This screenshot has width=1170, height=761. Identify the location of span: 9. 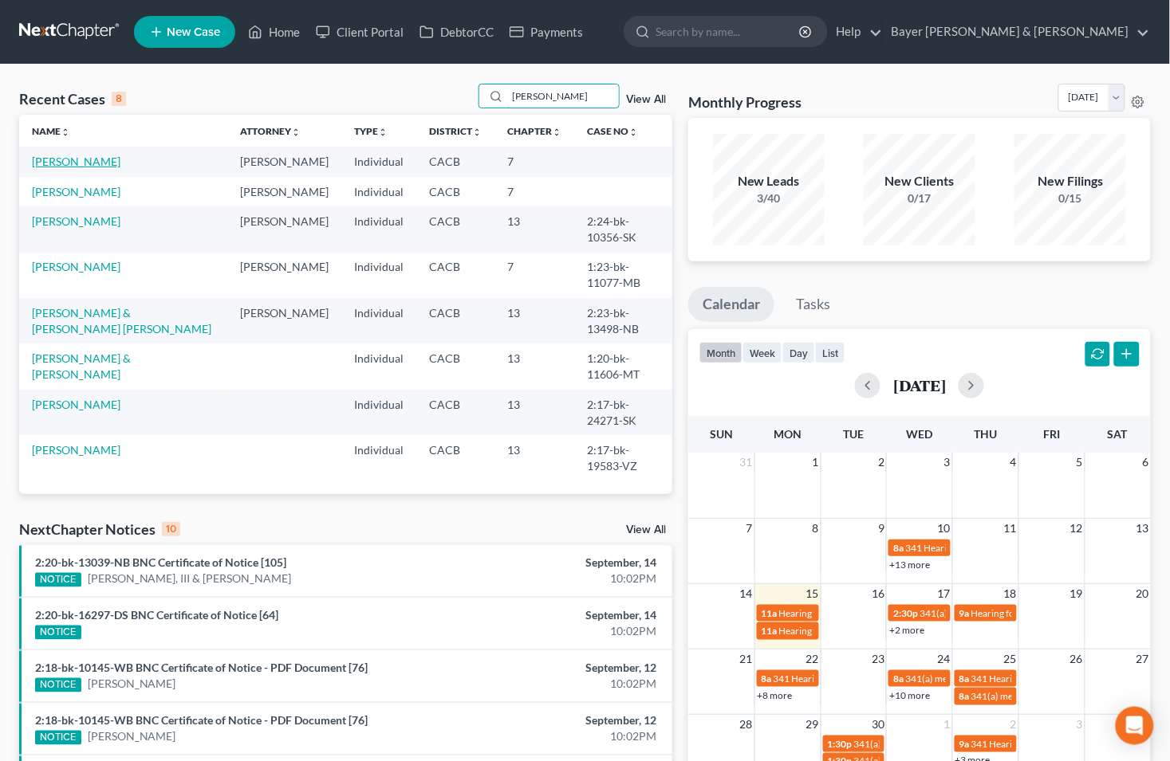
(881, 529).